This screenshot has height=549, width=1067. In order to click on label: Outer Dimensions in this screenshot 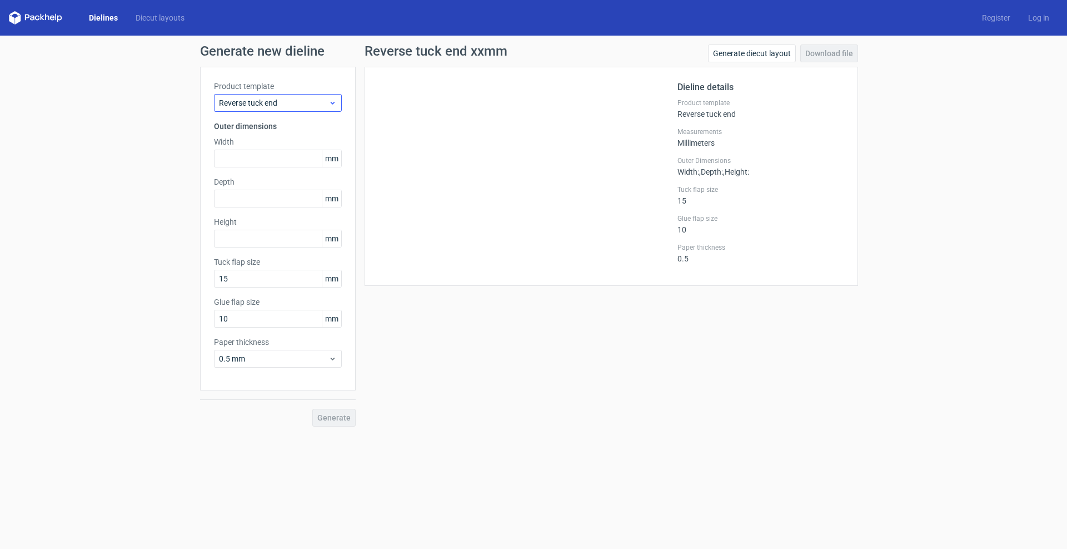, I will do `click(761, 161)`.